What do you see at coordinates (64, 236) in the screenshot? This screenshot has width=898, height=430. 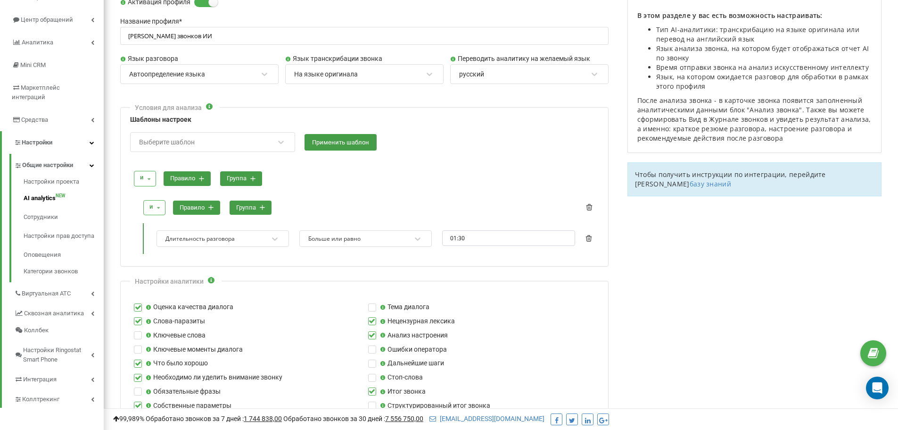 I see `a: Настройки прав доступа` at bounding box center [64, 236].